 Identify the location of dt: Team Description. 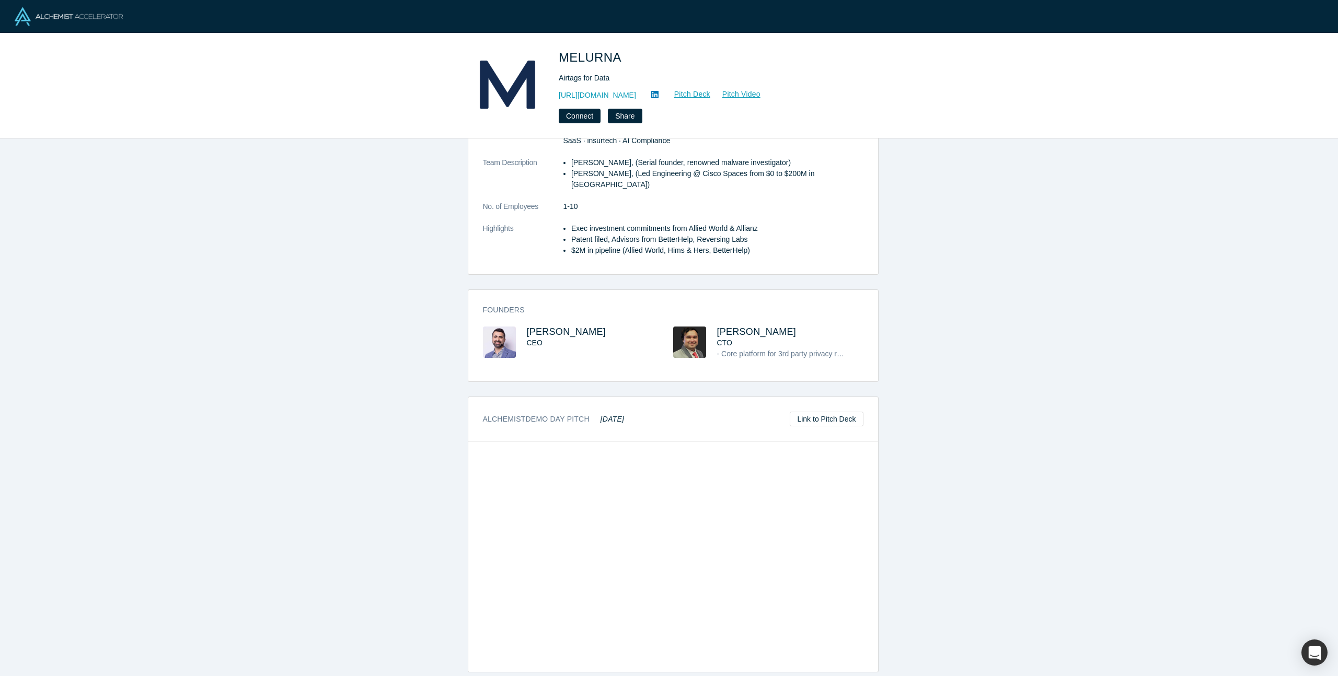
(523, 179).